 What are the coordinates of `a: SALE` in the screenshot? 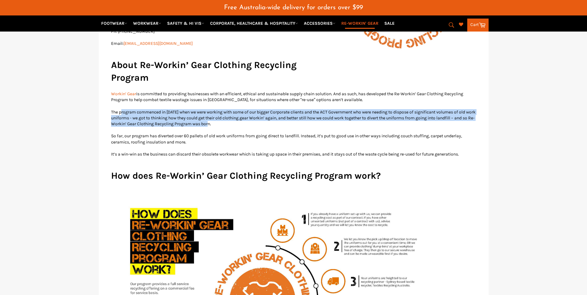 It's located at (390, 23).